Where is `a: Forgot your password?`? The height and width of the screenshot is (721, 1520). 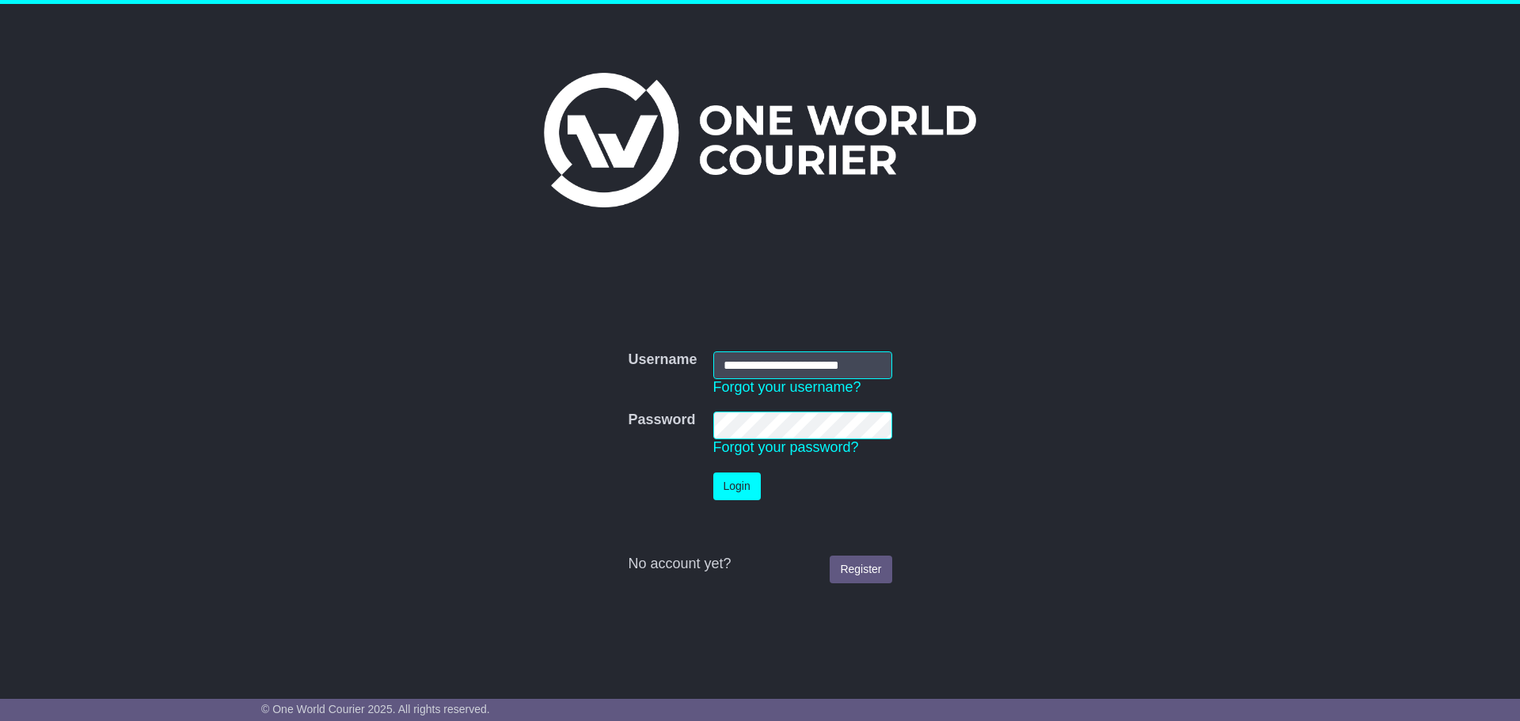
a: Forgot your password? is located at coordinates (786, 447).